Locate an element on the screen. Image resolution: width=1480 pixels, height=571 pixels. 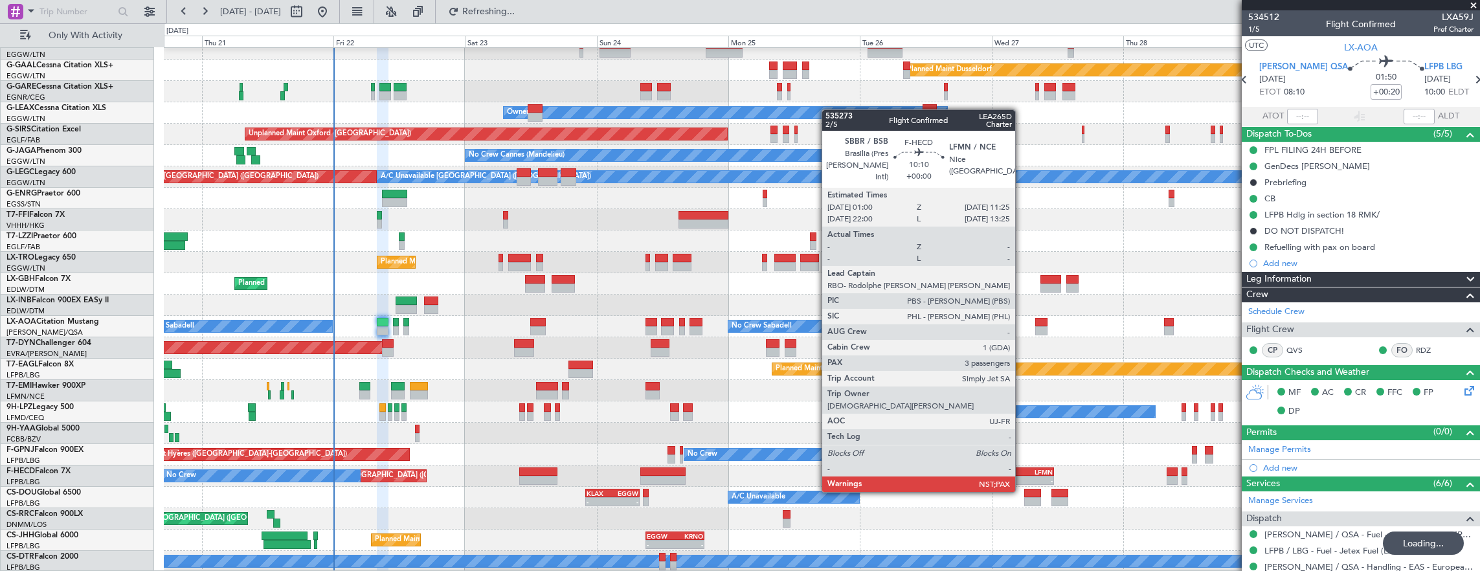
span: T7-EMI is located at coordinates (19, 386).